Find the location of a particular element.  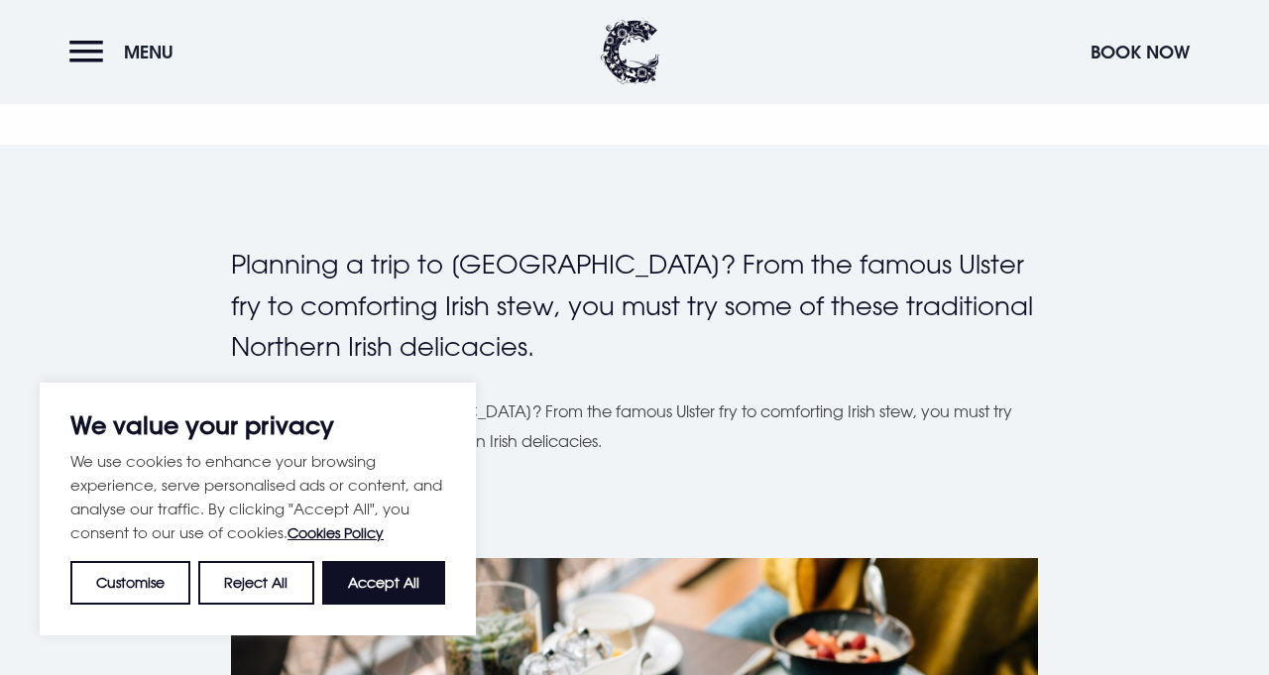

a: Cookies Policy is located at coordinates (335, 532).